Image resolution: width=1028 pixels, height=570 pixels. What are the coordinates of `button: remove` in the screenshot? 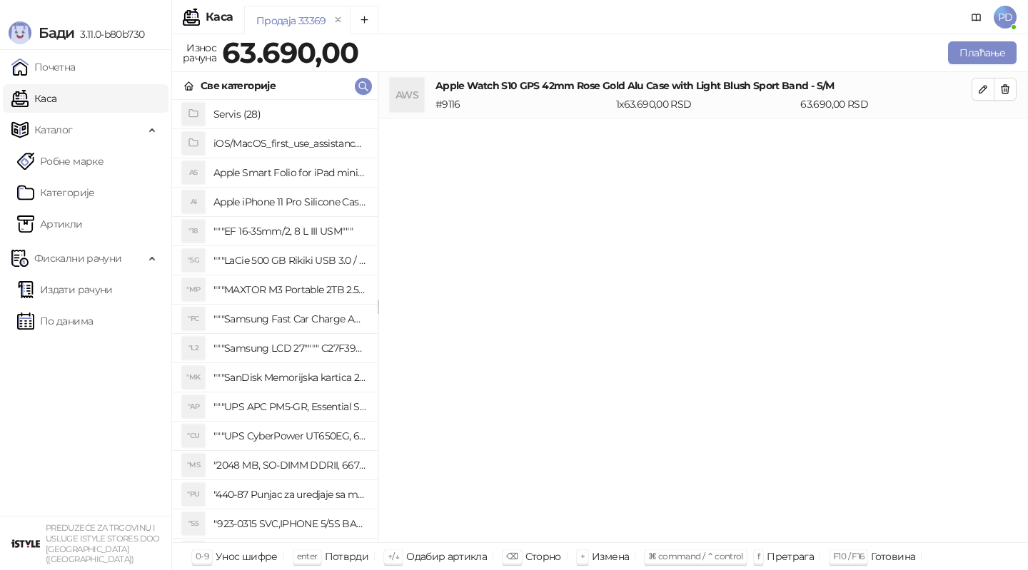 It's located at (338, 20).